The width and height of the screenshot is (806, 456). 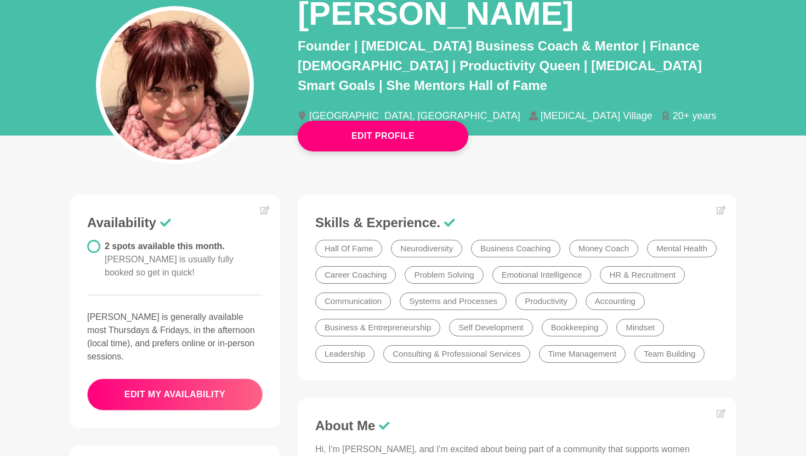 I want to click on h3: About Me, so click(x=517, y=426).